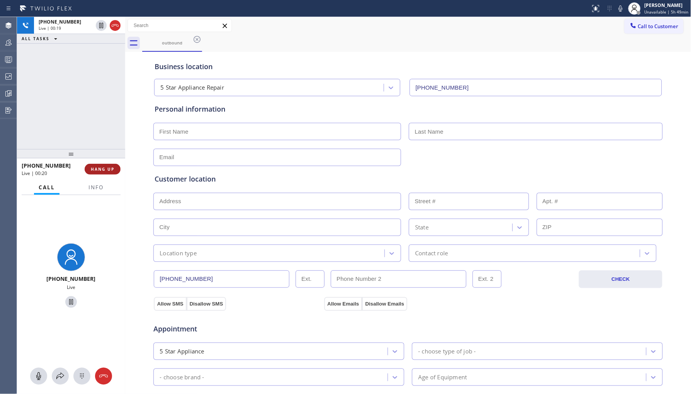  What do you see at coordinates (536, 131) in the screenshot?
I see `input: Last Name` at bounding box center [536, 131].